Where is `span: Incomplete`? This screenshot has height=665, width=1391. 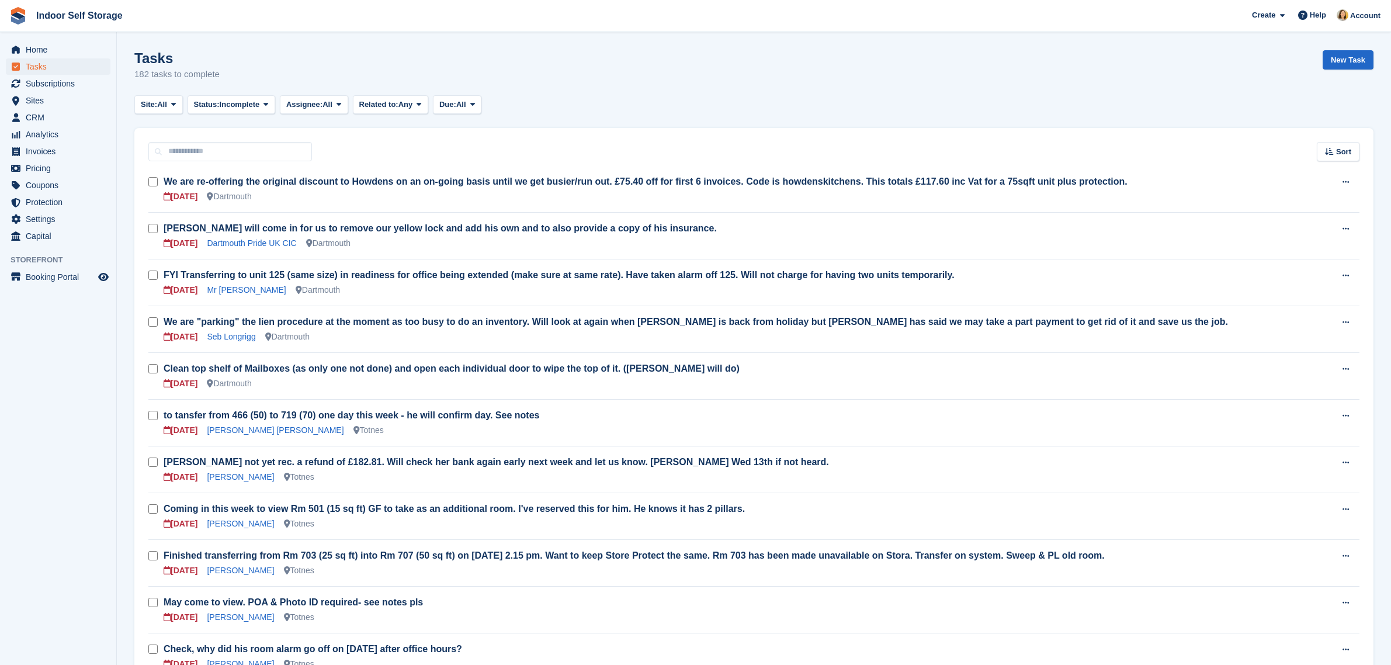 span: Incomplete is located at coordinates (240, 105).